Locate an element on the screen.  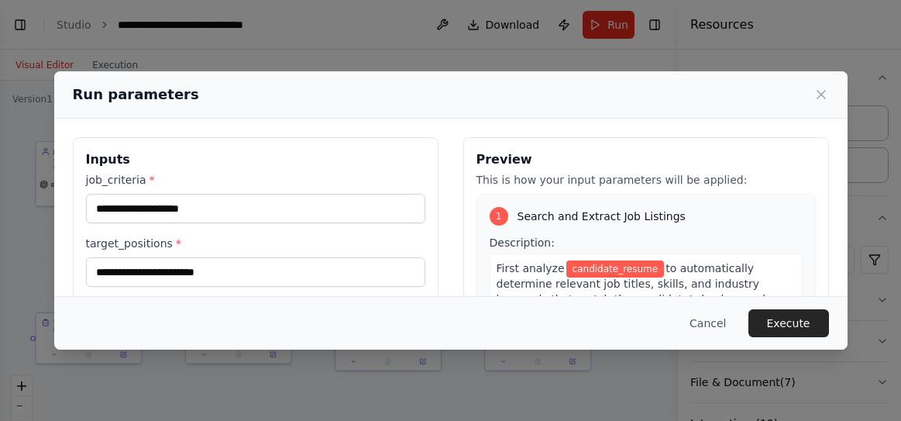
button: Cancel is located at coordinates (707, 323).